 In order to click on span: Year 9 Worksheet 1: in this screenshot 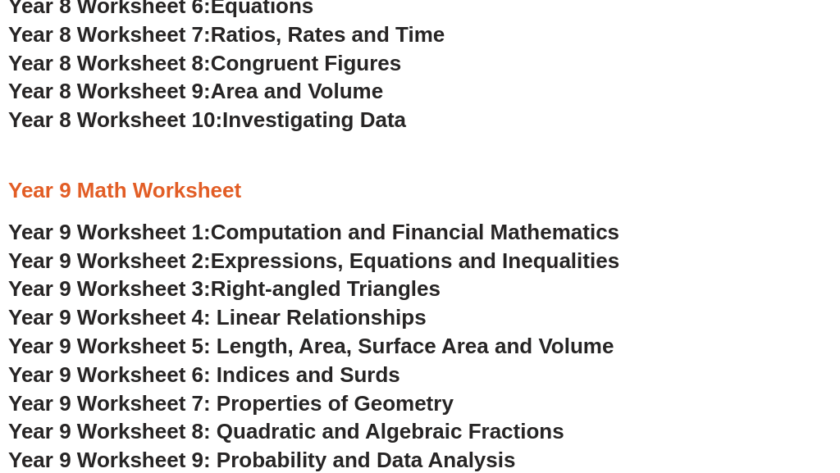, I will do `click(109, 232)`.